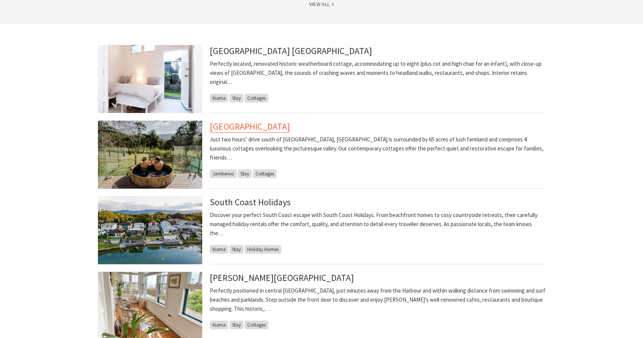 The height and width of the screenshot is (338, 643). I want to click on span: Holiday Homes, so click(263, 249).